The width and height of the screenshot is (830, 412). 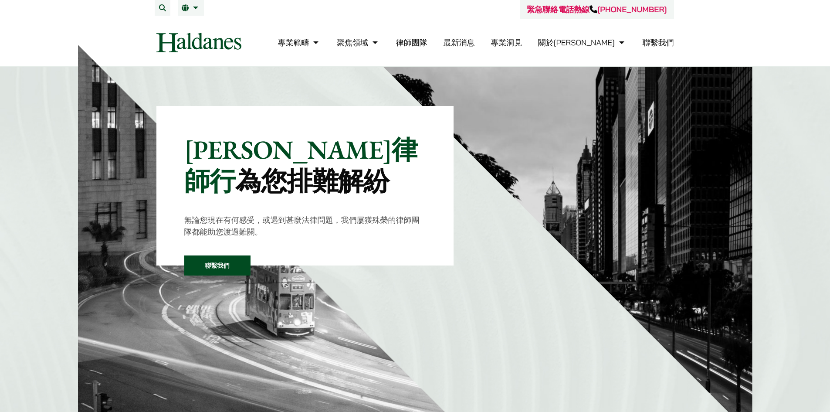 What do you see at coordinates (199, 42) in the screenshot?
I see `img: Logo of Haldanes` at bounding box center [199, 42].